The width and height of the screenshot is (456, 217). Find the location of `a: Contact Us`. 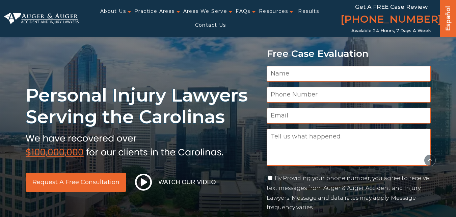

a: Contact Us is located at coordinates (211, 25).